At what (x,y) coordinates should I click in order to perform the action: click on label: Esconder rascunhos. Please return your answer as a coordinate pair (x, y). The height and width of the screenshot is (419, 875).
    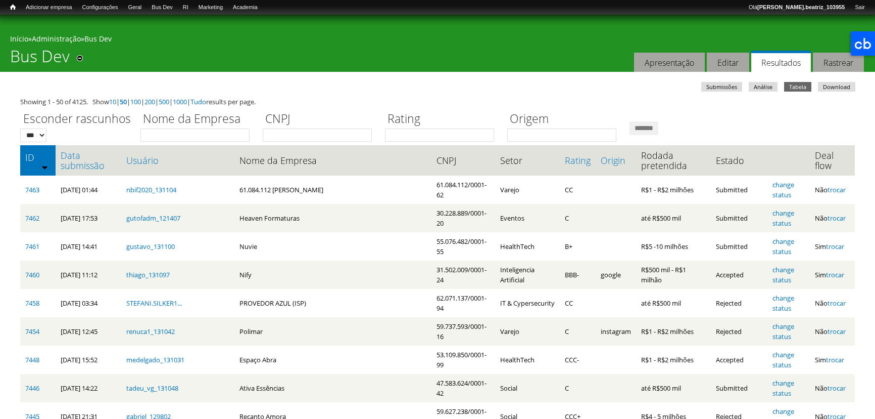
    Looking at the image, I should click on (77, 119).